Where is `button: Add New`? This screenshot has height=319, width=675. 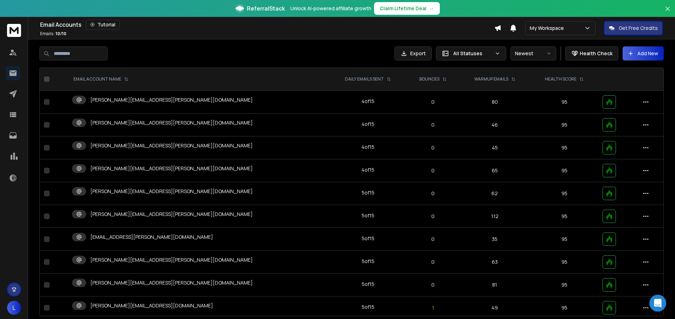
button: Add New is located at coordinates (643, 53).